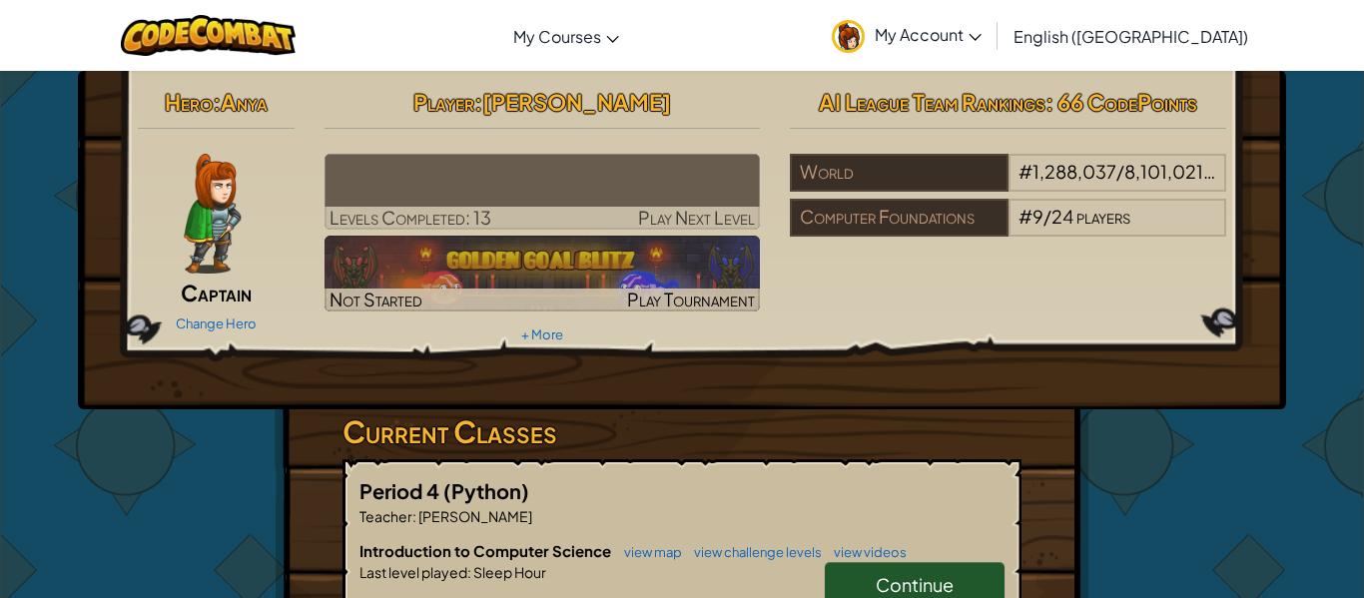  Describe the element at coordinates (682, 431) in the screenshot. I see `h3: Current Classes` at that location.